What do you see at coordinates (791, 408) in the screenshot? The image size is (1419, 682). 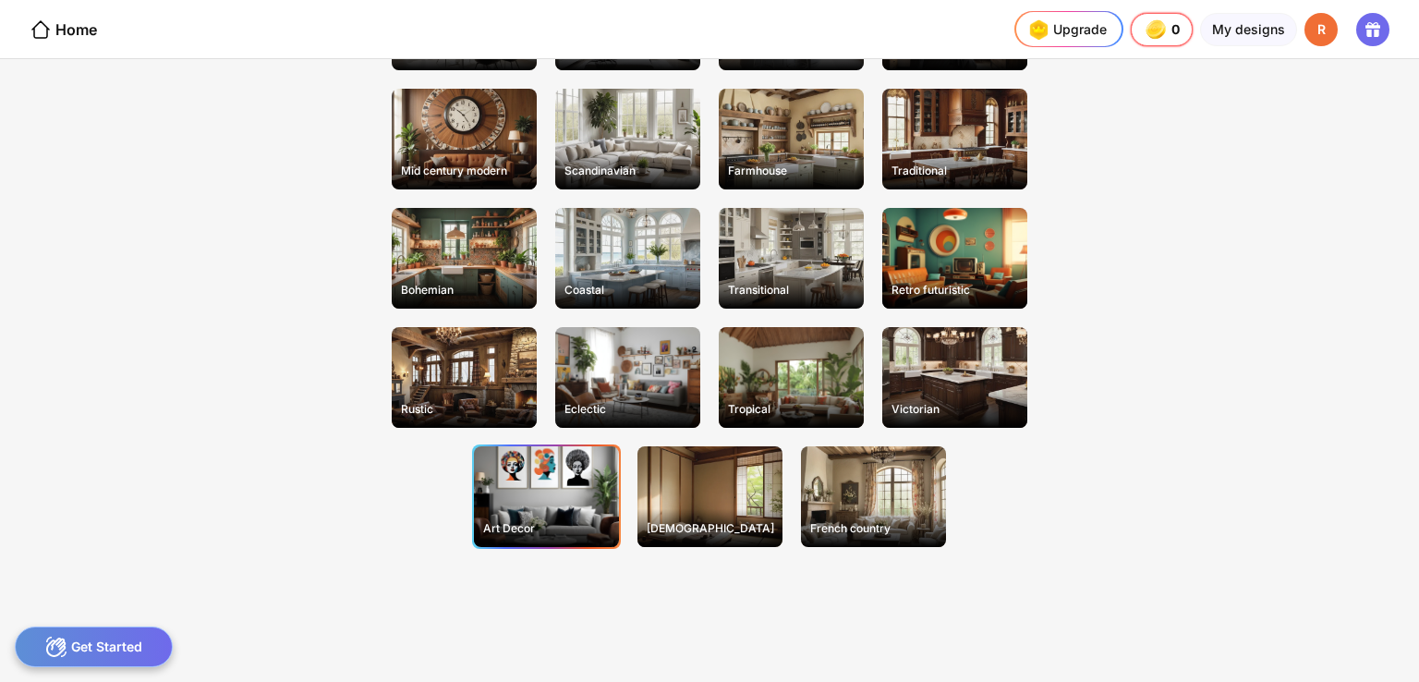 I see `div: Tropical` at bounding box center [791, 408].